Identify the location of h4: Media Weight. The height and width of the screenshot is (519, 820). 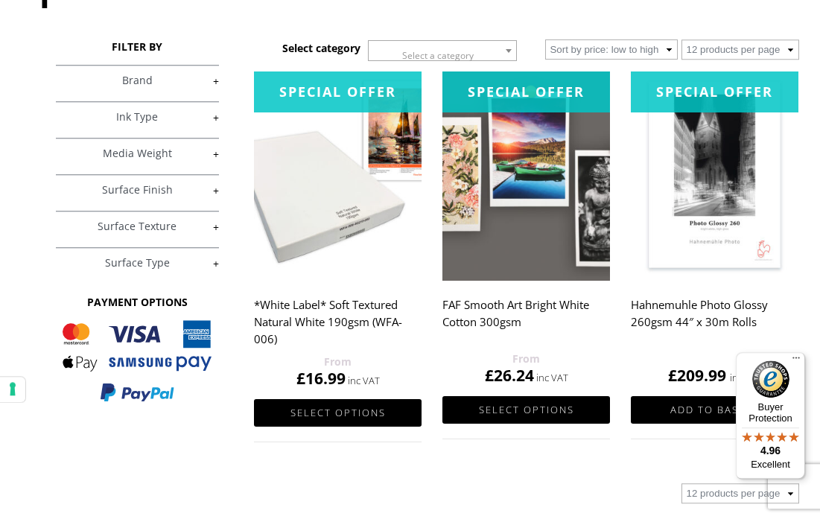
(138, 153).